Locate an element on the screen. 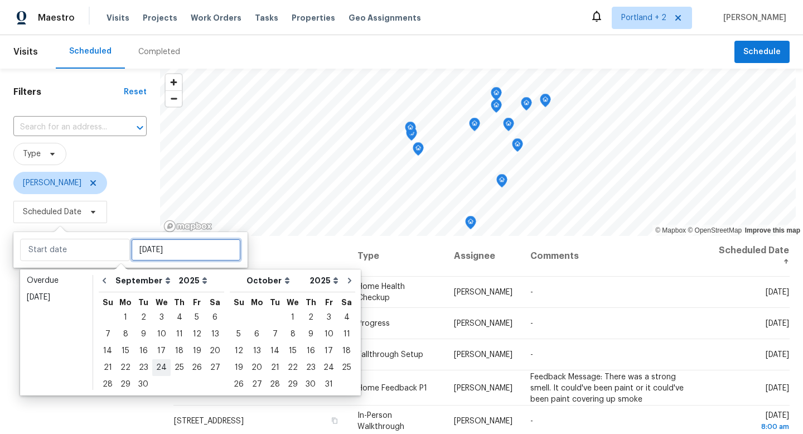 Image resolution: width=803 pixels, height=434 pixels. div: 17 is located at coordinates (328, 351).